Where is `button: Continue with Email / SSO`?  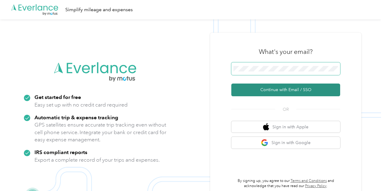
button: Continue with Email / SSO is located at coordinates (285, 90).